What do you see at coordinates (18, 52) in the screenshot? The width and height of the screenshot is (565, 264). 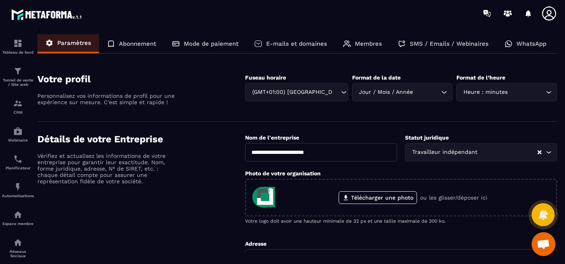 I see `p: Tableau de bord` at bounding box center [18, 52].